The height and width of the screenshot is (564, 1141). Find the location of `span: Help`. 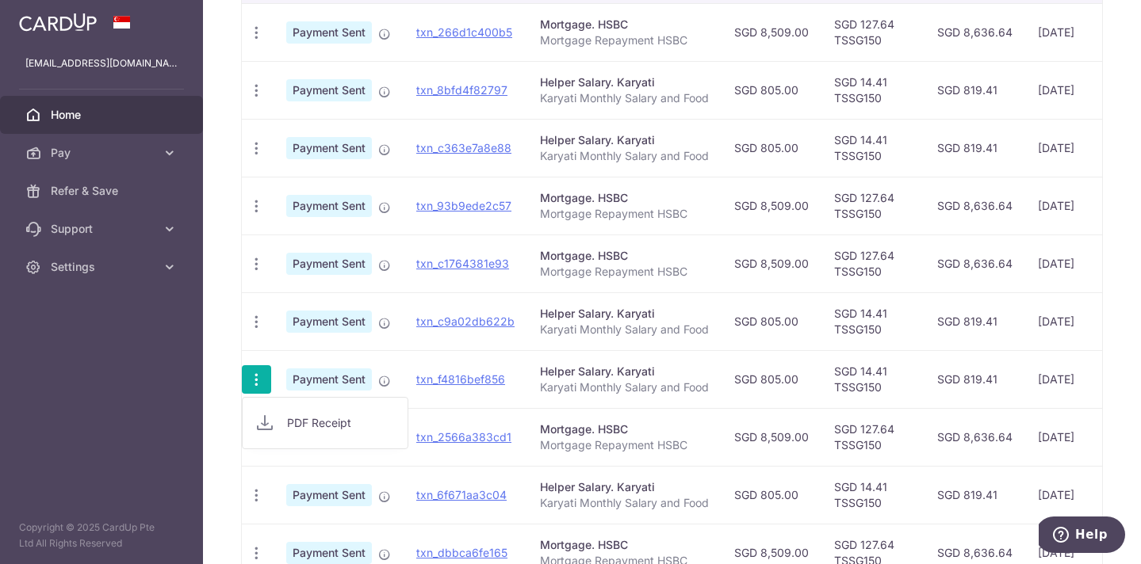

span: Help is located at coordinates (52, 18).